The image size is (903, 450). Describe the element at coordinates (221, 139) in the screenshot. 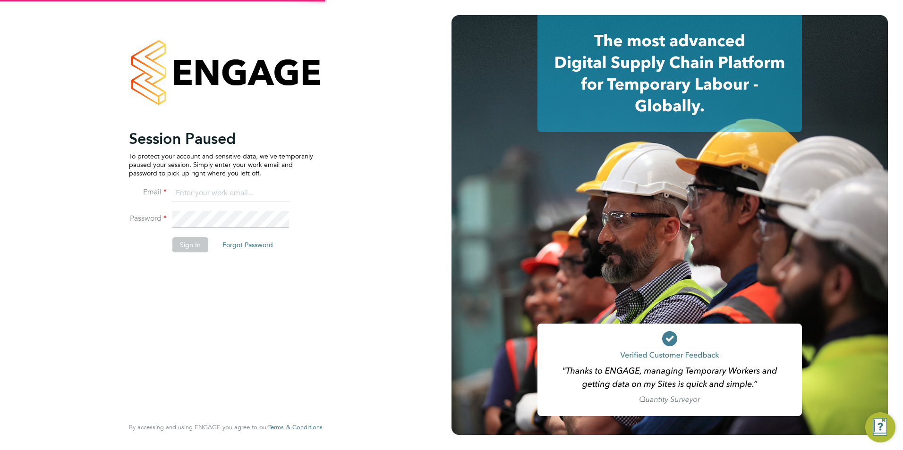

I see `h2: Session Paused` at that location.